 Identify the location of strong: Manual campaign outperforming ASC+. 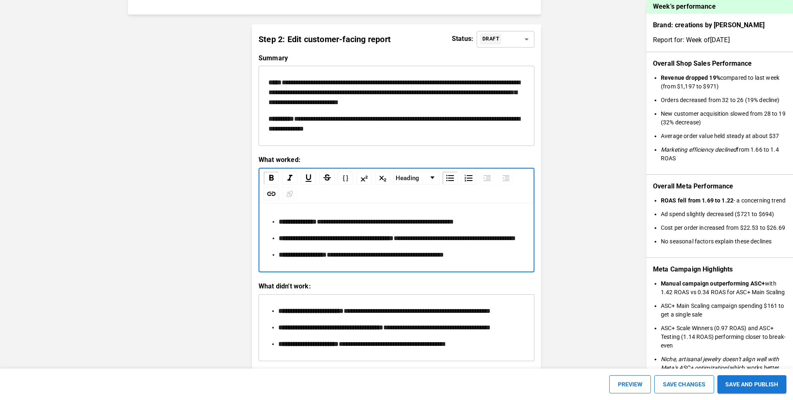
(713, 283).